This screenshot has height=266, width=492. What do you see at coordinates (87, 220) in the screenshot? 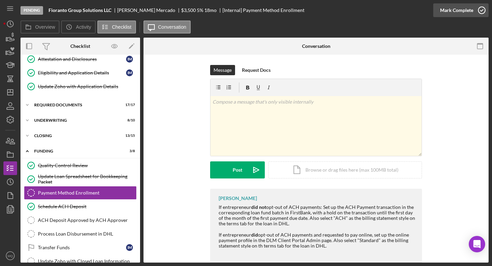
I see `div: ACH Deposit Approved by ACH Approver` at bounding box center [87, 220].